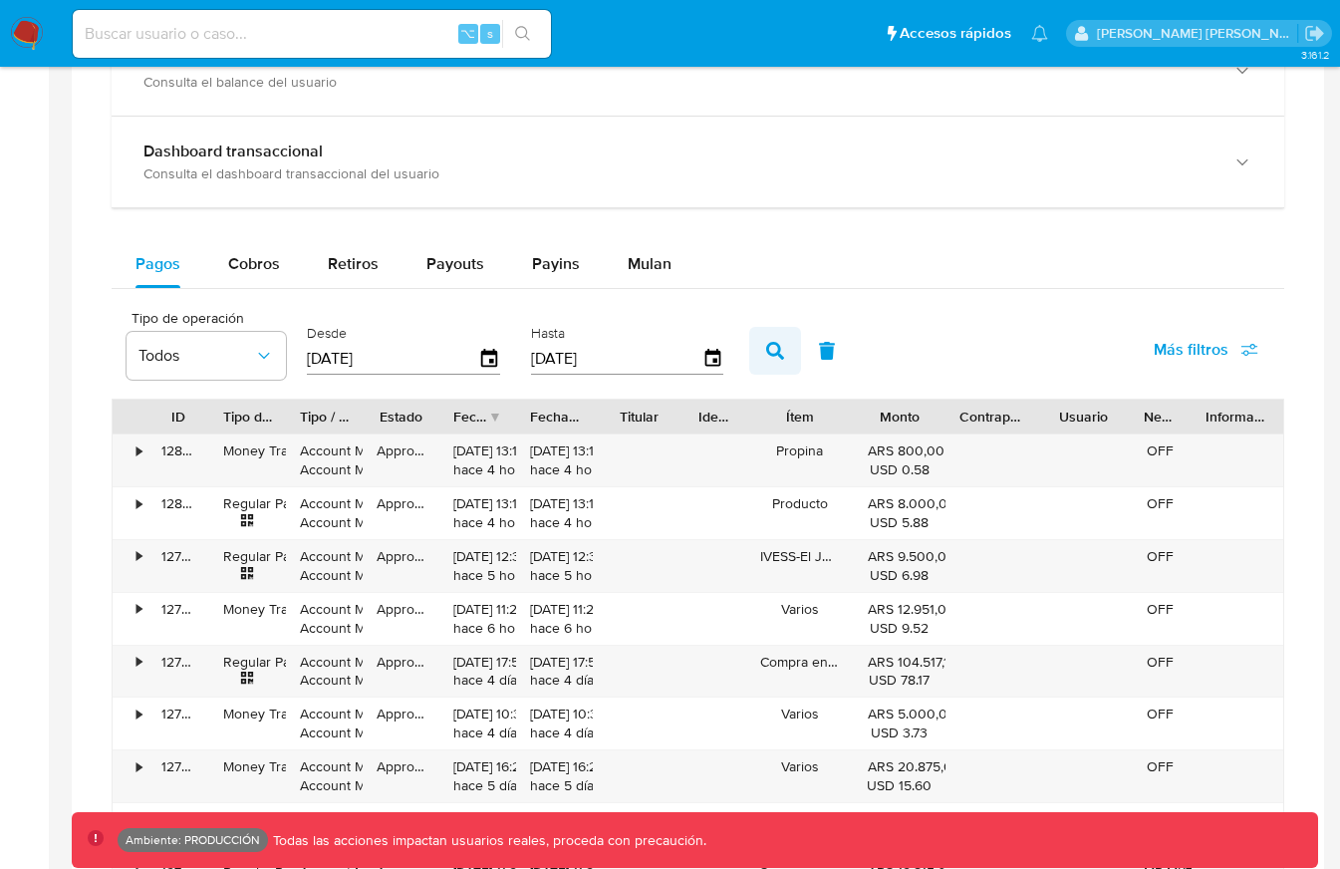 The image size is (1340, 869). What do you see at coordinates (487, 840) in the screenshot?
I see `p: Todas las acciones impactan usuarios reales, proceda con precaución.` at bounding box center [487, 840].